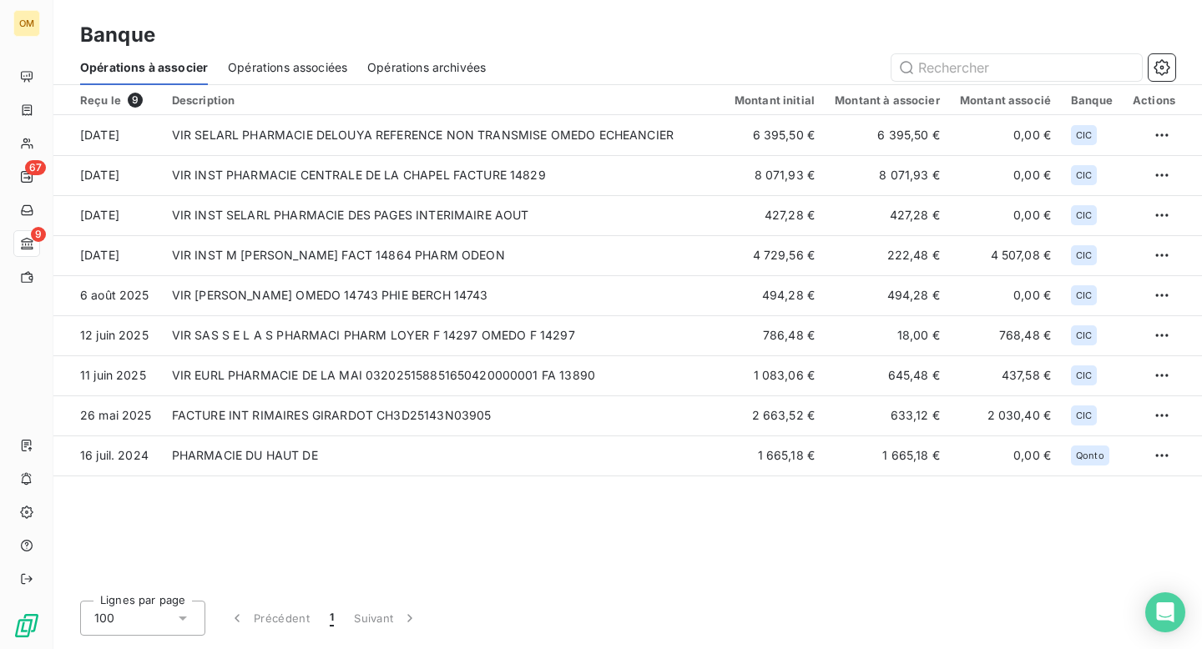 The height and width of the screenshot is (649, 1202). Describe the element at coordinates (118, 35) in the screenshot. I see `h3: Banque` at that location.